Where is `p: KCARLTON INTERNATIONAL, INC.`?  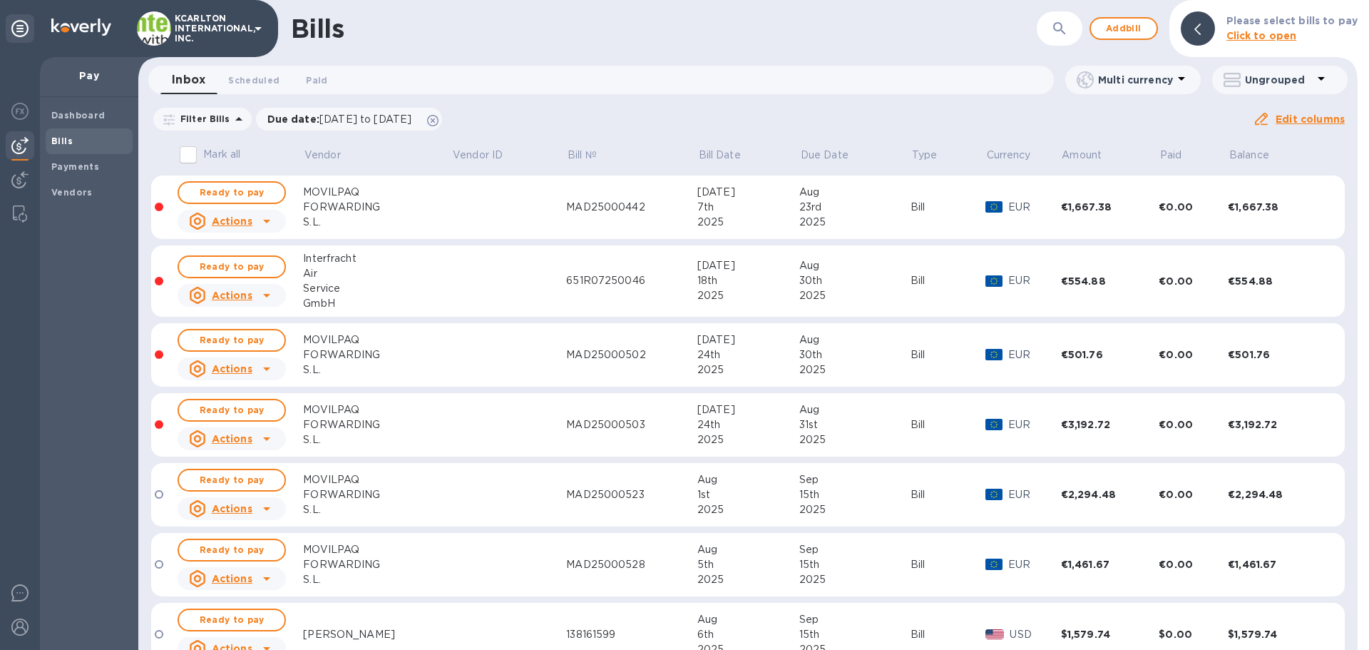 p: KCARLTON INTERNATIONAL, INC. is located at coordinates (210, 29).